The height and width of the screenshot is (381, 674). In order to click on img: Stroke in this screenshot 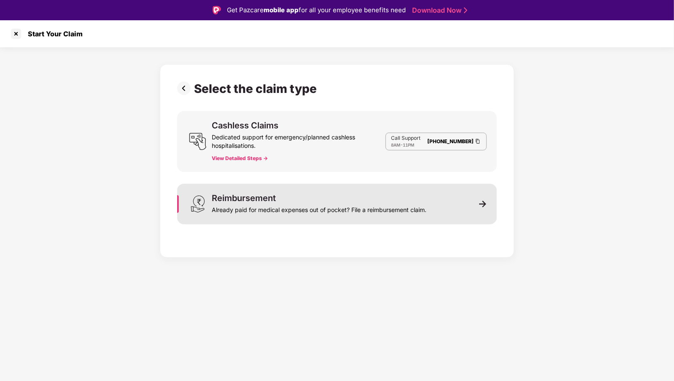, I will do `click(466, 10)`.